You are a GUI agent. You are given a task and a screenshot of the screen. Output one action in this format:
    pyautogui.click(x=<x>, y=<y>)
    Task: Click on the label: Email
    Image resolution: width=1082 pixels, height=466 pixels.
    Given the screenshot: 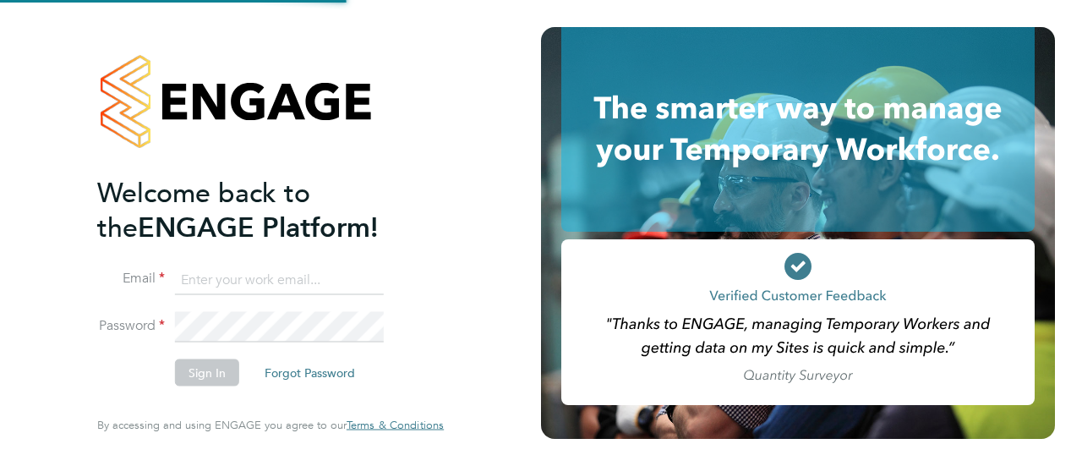 What is the action you would take?
    pyautogui.click(x=131, y=278)
    